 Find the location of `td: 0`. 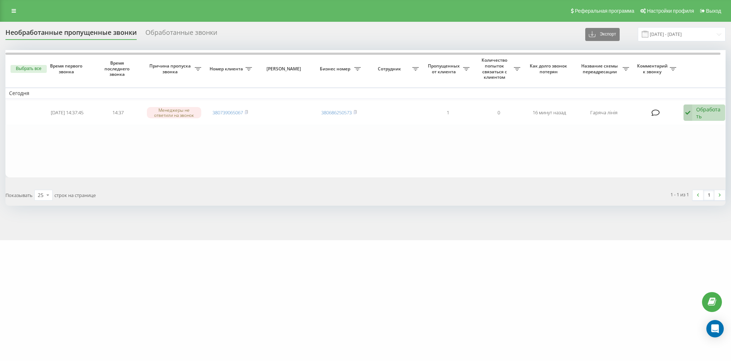

td: 0 is located at coordinates (498, 113).